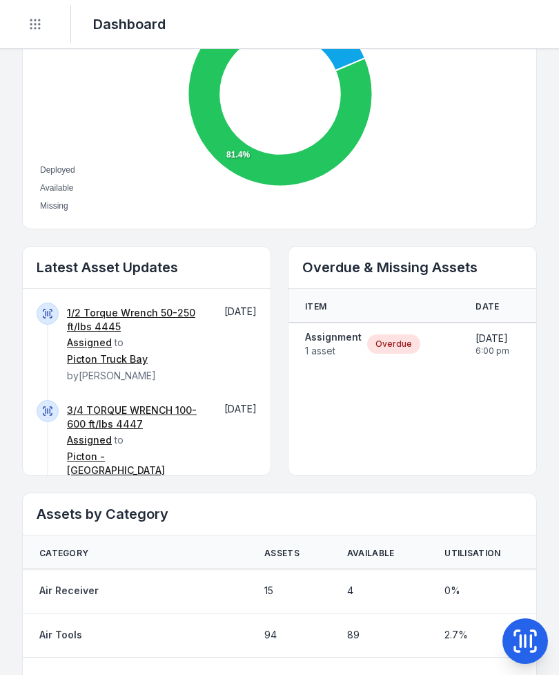 This screenshot has height=675, width=559. What do you see at coordinates (316, 307) in the screenshot?
I see `span: Item` at bounding box center [316, 307].